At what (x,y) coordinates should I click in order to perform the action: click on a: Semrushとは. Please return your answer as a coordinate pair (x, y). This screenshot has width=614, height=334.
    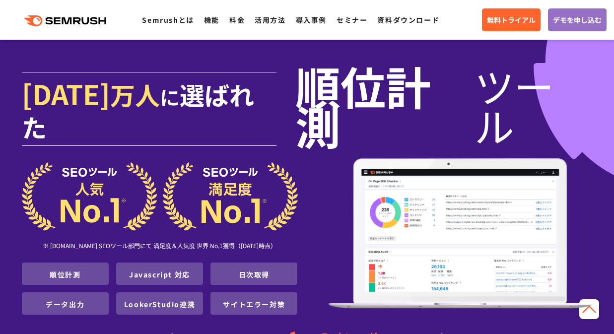
    Looking at the image, I should click on (168, 20).